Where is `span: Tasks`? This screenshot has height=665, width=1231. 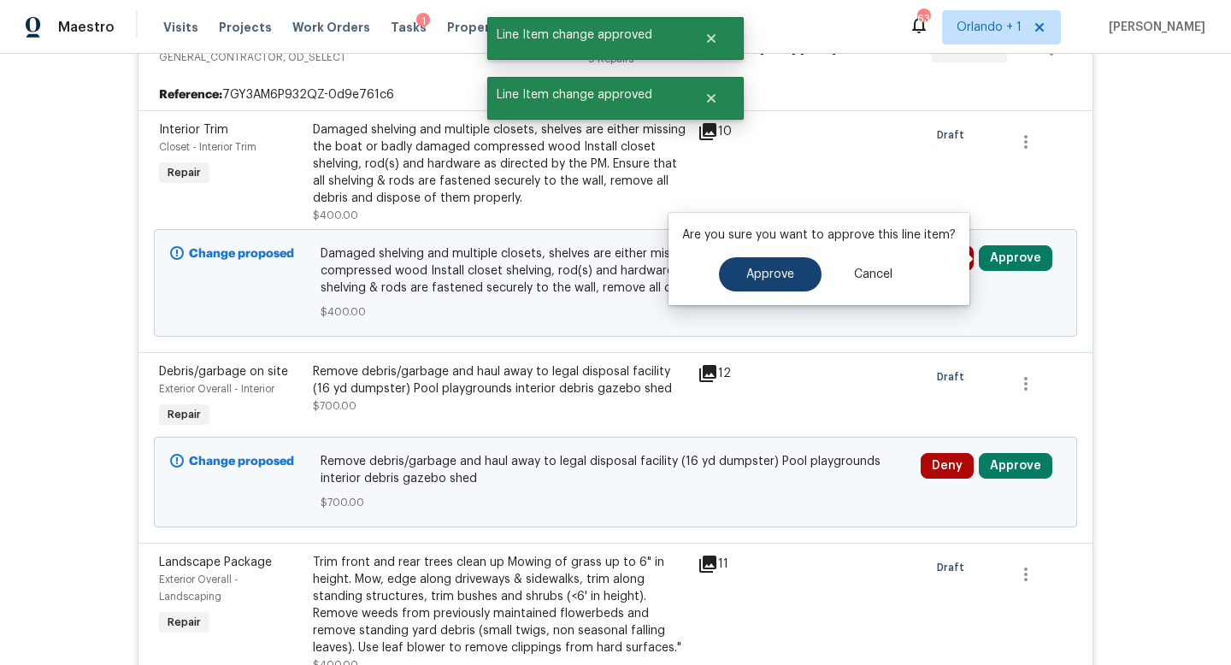 span: Tasks is located at coordinates (409, 27).